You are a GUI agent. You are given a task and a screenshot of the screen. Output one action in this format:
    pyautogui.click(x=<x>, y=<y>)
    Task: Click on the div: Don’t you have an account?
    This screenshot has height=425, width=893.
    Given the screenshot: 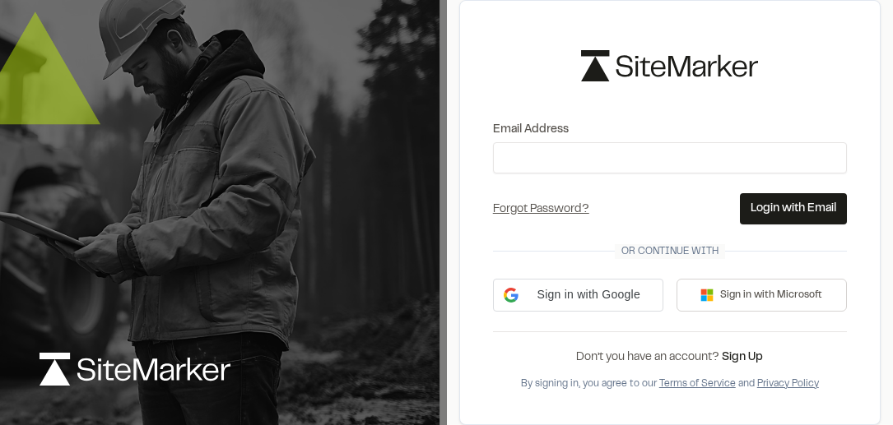 What is the action you would take?
    pyautogui.click(x=670, y=358)
    